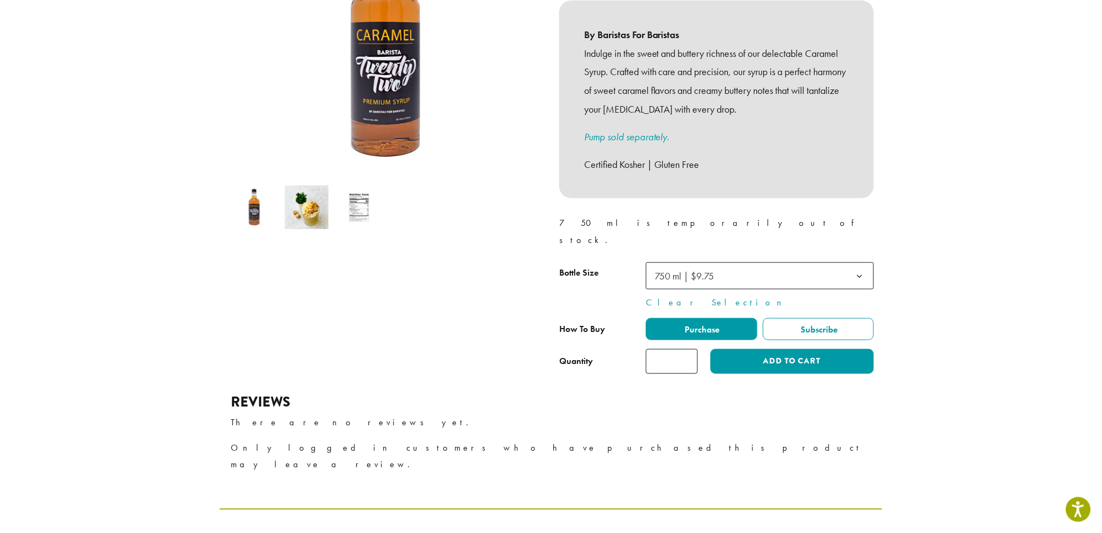  I want to click on img: Barista 22 Caramel Syrup - Image 2, so click(306, 207).